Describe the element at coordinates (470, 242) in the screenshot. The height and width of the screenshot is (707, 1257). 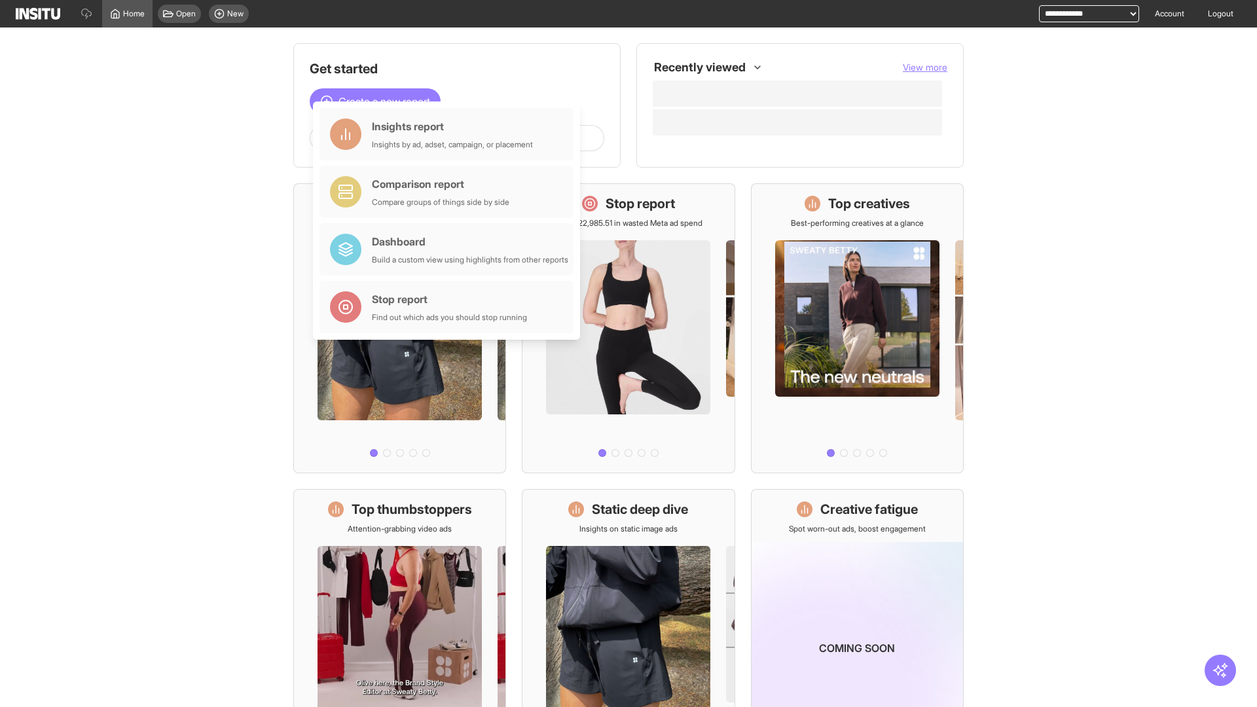
I see `div: Dashboard` at that location.